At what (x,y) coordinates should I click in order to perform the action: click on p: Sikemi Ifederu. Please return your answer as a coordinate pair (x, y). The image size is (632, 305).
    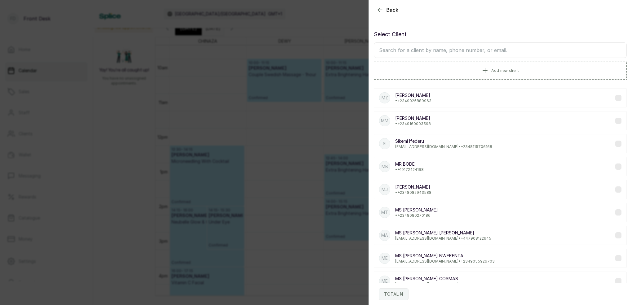
    Looking at the image, I should click on (443, 141).